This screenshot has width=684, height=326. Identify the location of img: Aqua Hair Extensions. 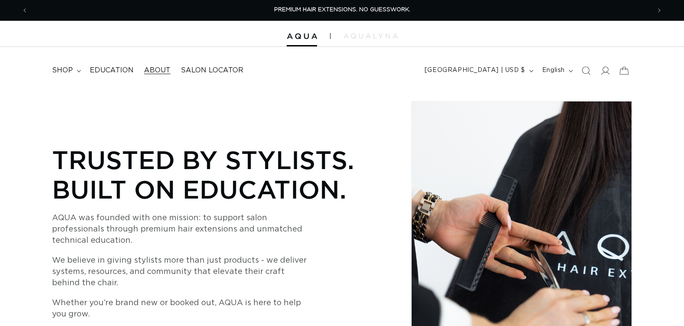
(302, 36).